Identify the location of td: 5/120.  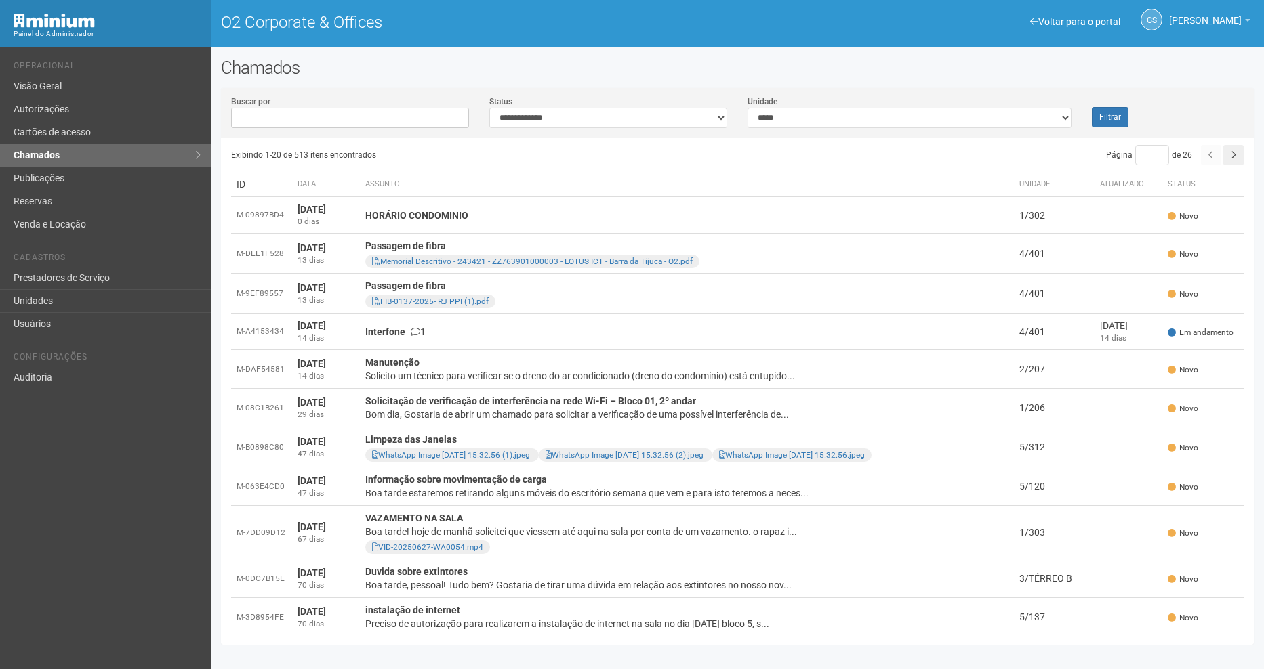
(1054, 487).